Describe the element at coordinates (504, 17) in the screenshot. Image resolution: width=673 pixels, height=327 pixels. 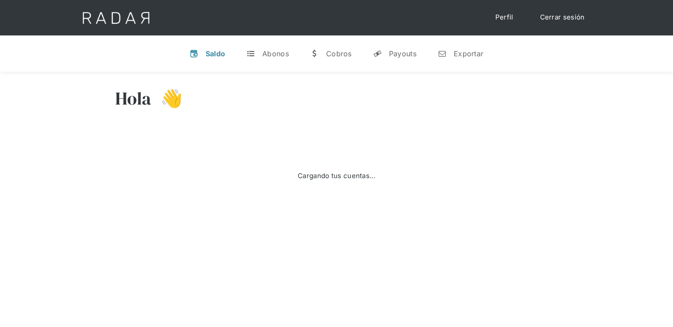
I see `a: Perfil` at that location.